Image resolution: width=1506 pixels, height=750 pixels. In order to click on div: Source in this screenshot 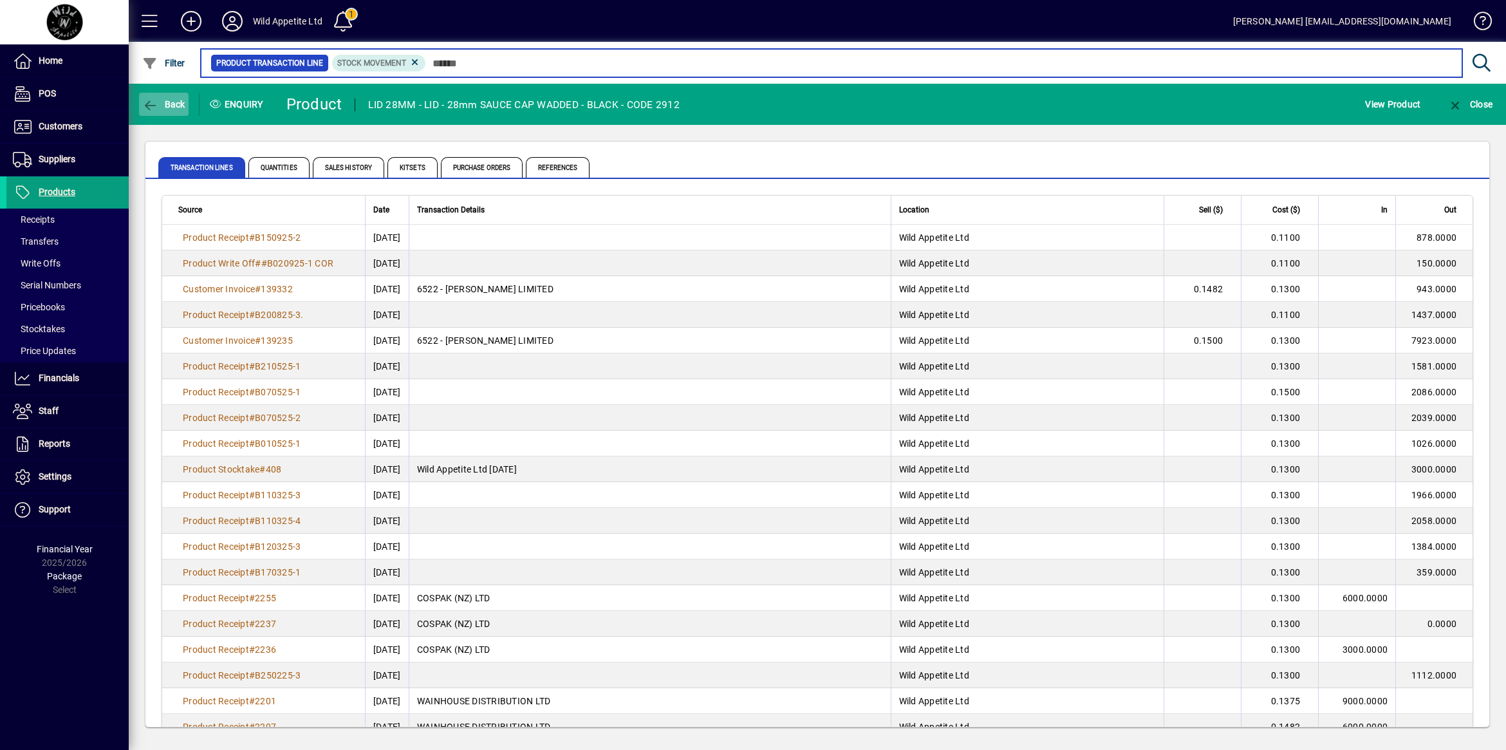, I will do `click(268, 210)`.